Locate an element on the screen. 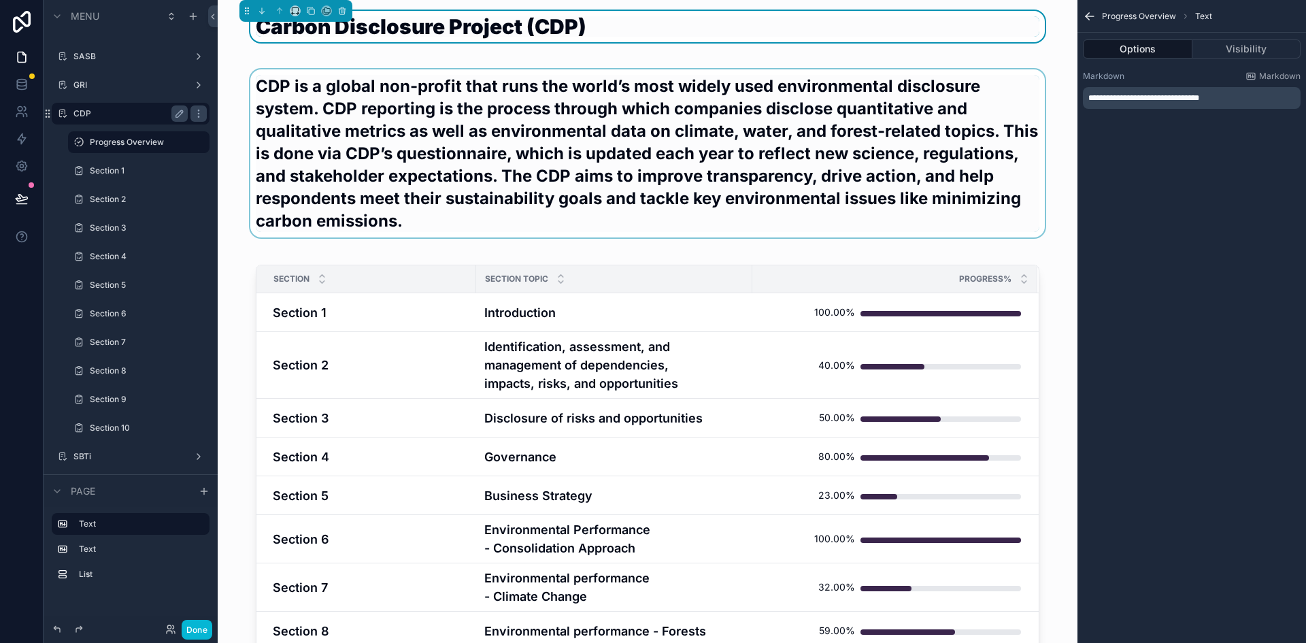 Image resolution: width=1306 pixels, height=643 pixels. a: GRI is located at coordinates (131, 85).